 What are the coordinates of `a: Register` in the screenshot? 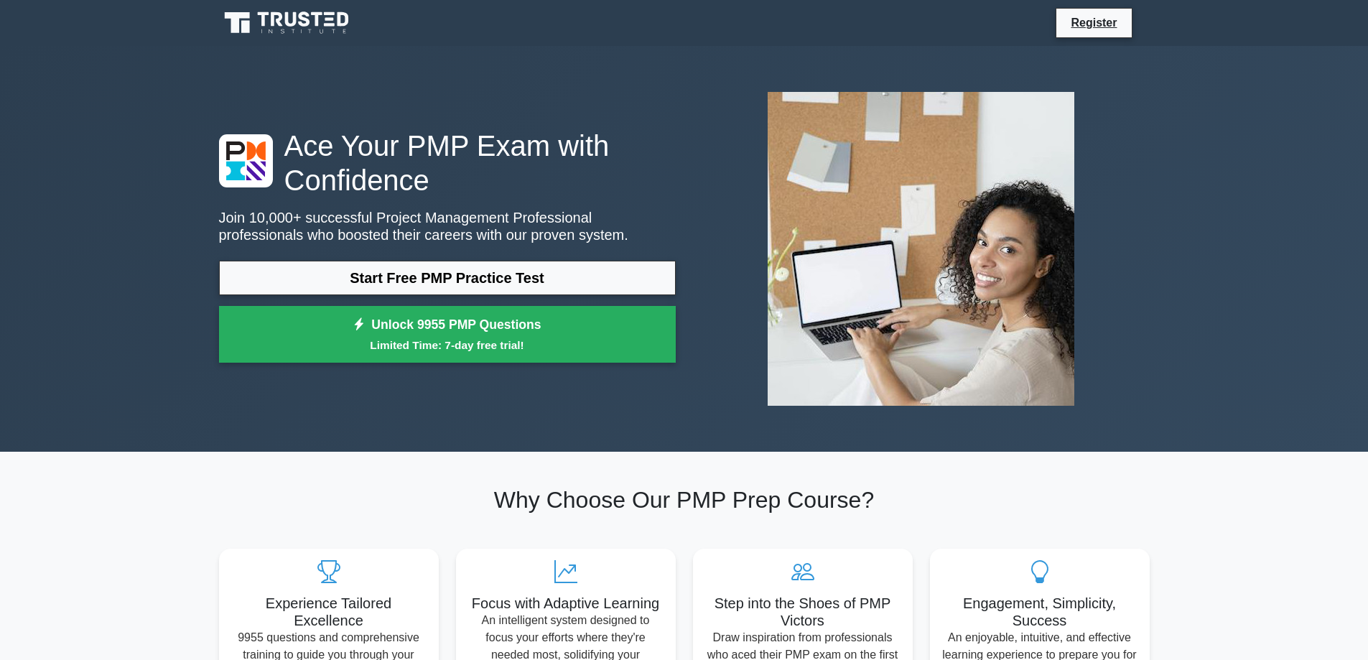 It's located at (1094, 22).